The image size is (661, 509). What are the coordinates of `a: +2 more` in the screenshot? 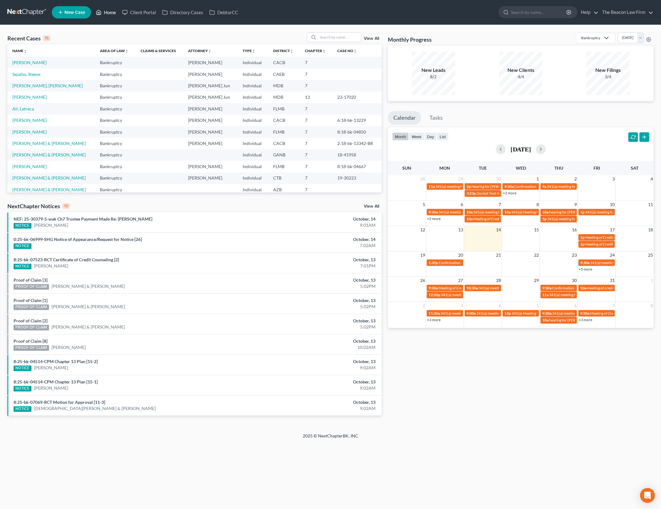 It's located at (434, 218).